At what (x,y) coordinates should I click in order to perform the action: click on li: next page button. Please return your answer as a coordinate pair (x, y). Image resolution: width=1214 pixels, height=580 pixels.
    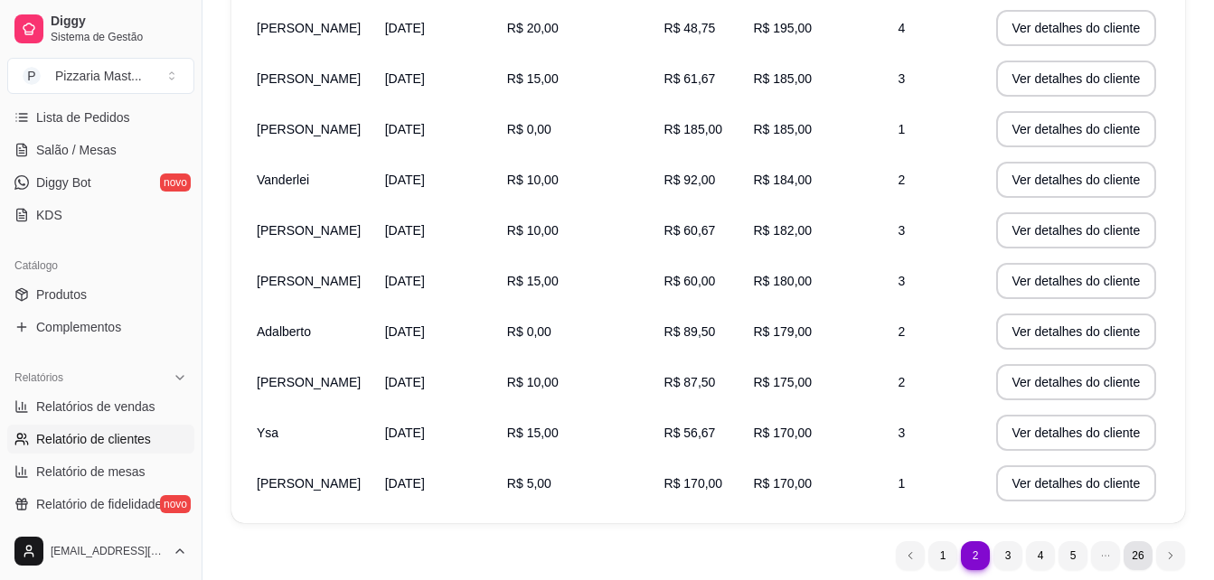
    Looking at the image, I should click on (1171, 556).